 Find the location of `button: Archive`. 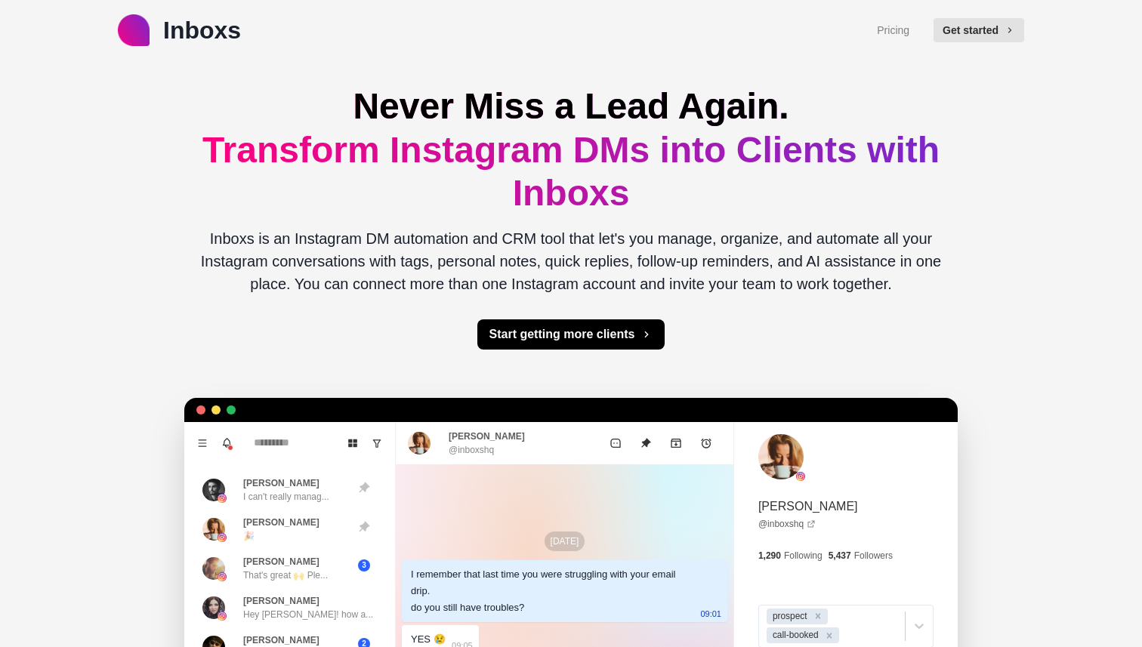

button: Archive is located at coordinates (676, 443).